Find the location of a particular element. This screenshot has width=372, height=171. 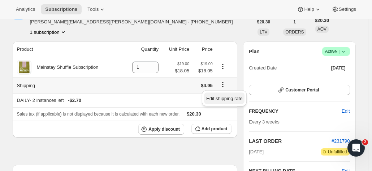

div: DAILY - 2 instances left is located at coordinates (115, 101).